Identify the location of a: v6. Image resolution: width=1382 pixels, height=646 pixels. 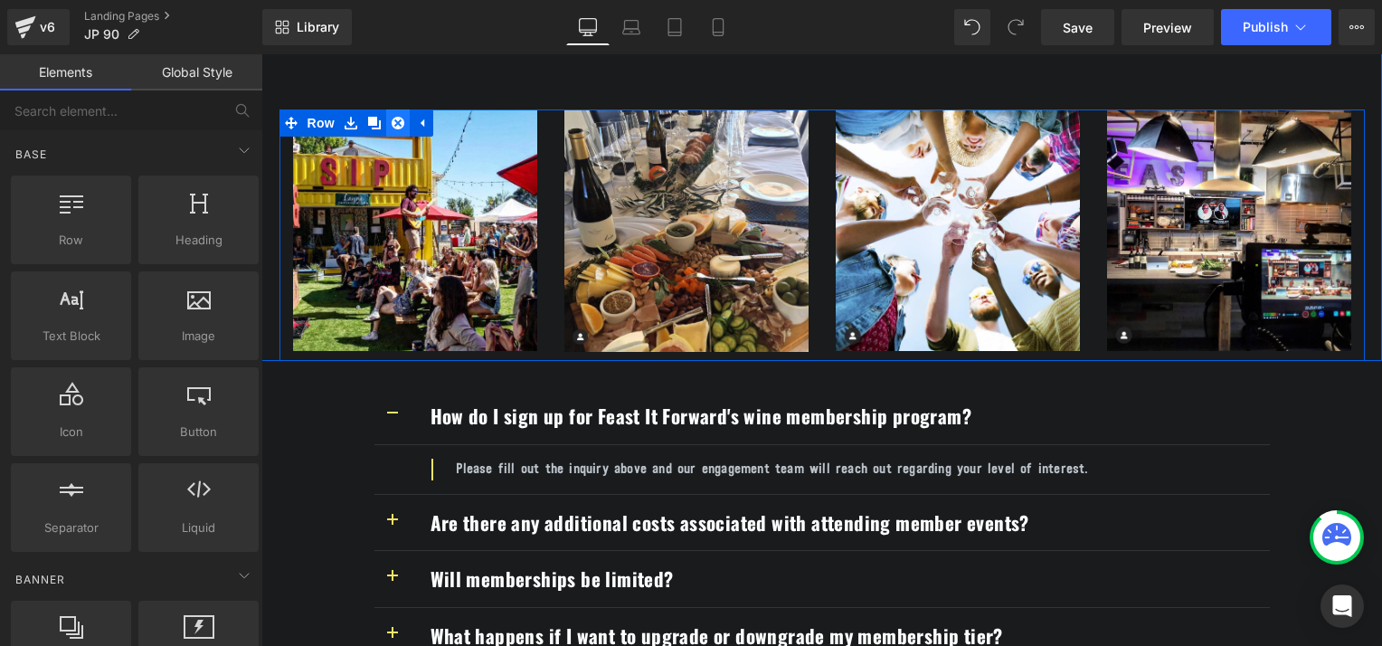
(38, 27).